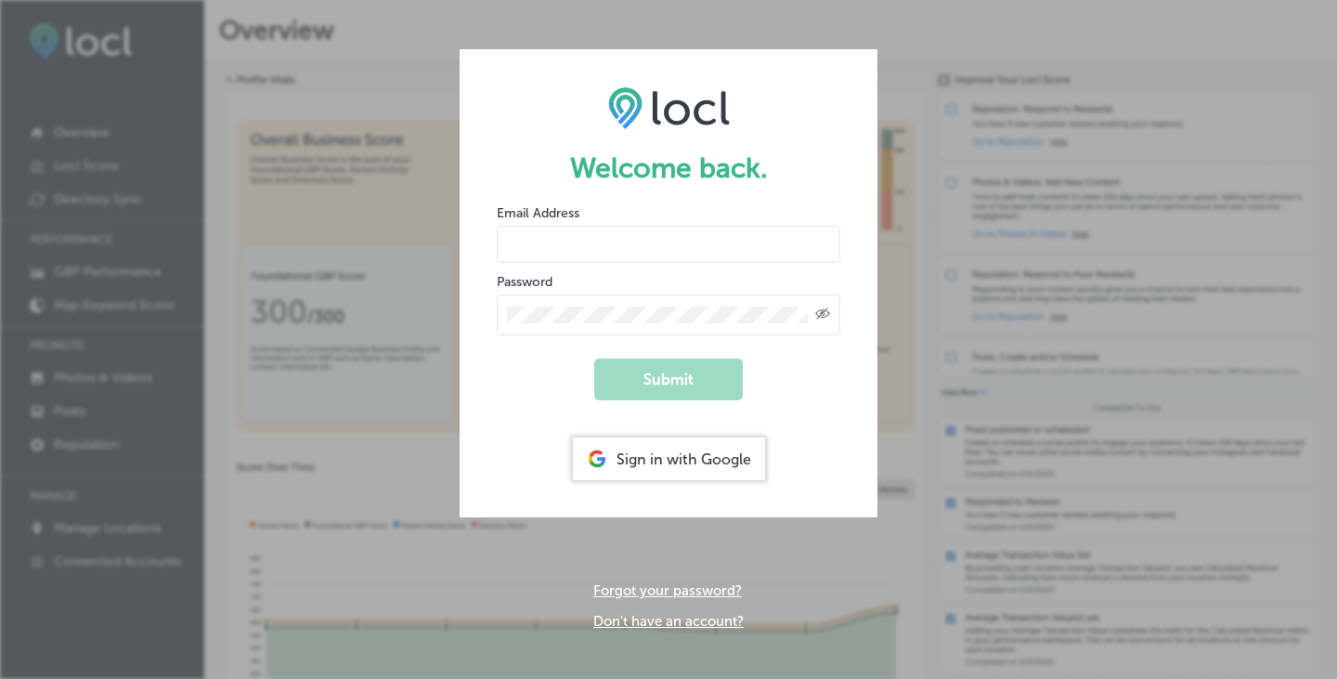 The image size is (1337, 679). Describe the element at coordinates (668, 379) in the screenshot. I see `button: Submit` at that location.